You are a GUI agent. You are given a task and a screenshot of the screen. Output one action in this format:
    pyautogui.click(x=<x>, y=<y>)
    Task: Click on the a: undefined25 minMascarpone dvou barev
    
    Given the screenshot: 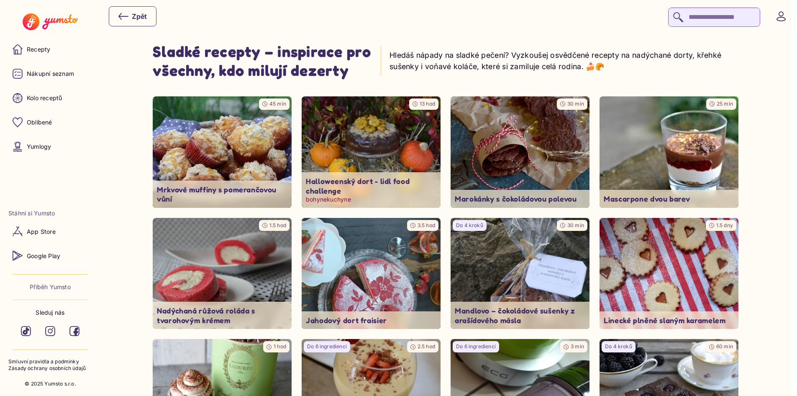 What is the action you would take?
    pyautogui.click(x=669, y=152)
    